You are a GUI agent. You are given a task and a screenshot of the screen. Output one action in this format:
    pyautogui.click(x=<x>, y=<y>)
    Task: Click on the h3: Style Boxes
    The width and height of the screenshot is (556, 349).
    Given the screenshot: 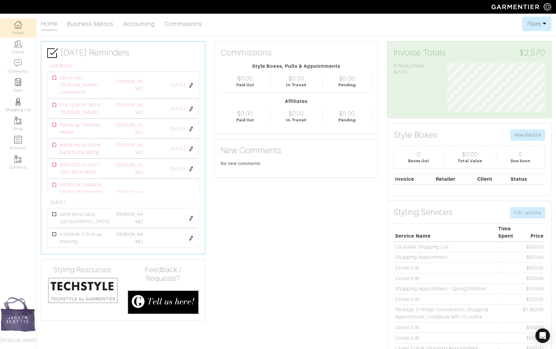 What is the action you would take?
    pyautogui.click(x=415, y=135)
    